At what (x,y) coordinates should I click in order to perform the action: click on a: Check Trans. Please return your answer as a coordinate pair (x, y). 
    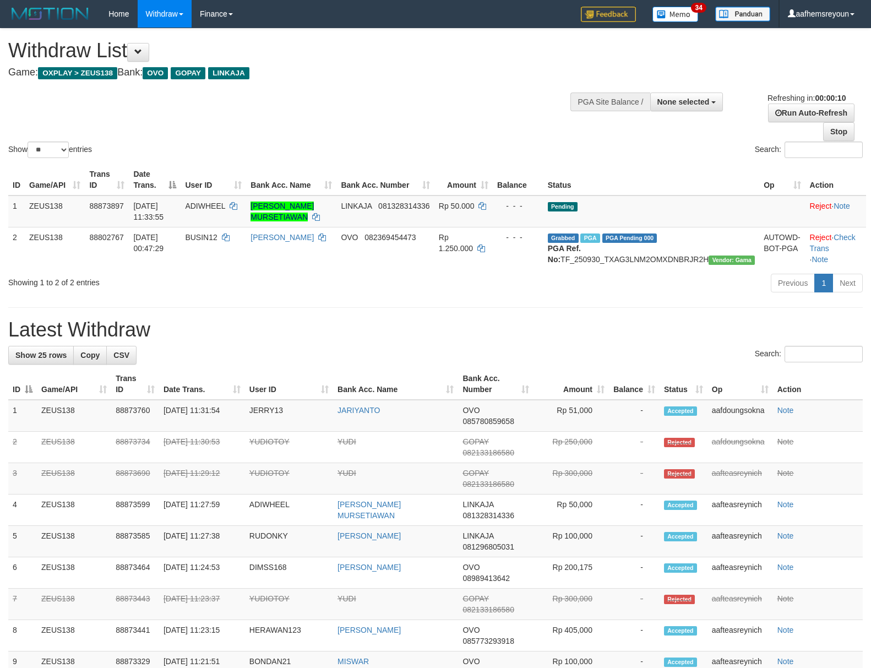
    Looking at the image, I should click on (832, 243).